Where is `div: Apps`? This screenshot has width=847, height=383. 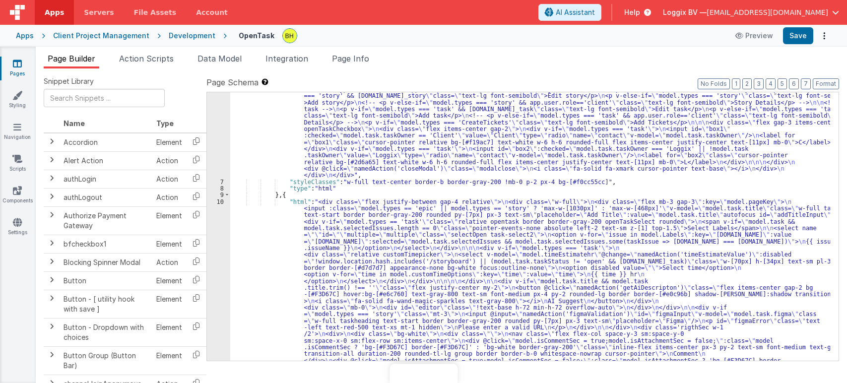 div: Apps is located at coordinates (25, 36).